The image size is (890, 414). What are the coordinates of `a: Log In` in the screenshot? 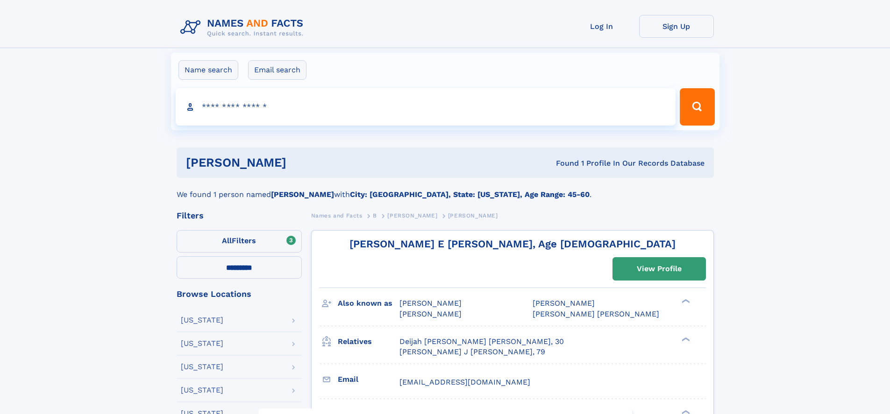 It's located at (602, 26).